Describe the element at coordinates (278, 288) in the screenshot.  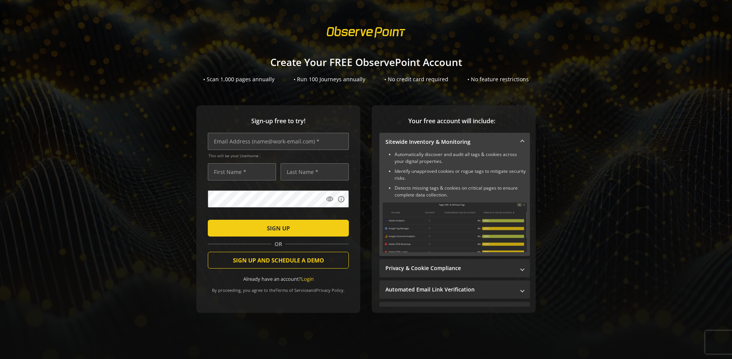
I see `div: By proceeding, you agree to the and .` at that location.